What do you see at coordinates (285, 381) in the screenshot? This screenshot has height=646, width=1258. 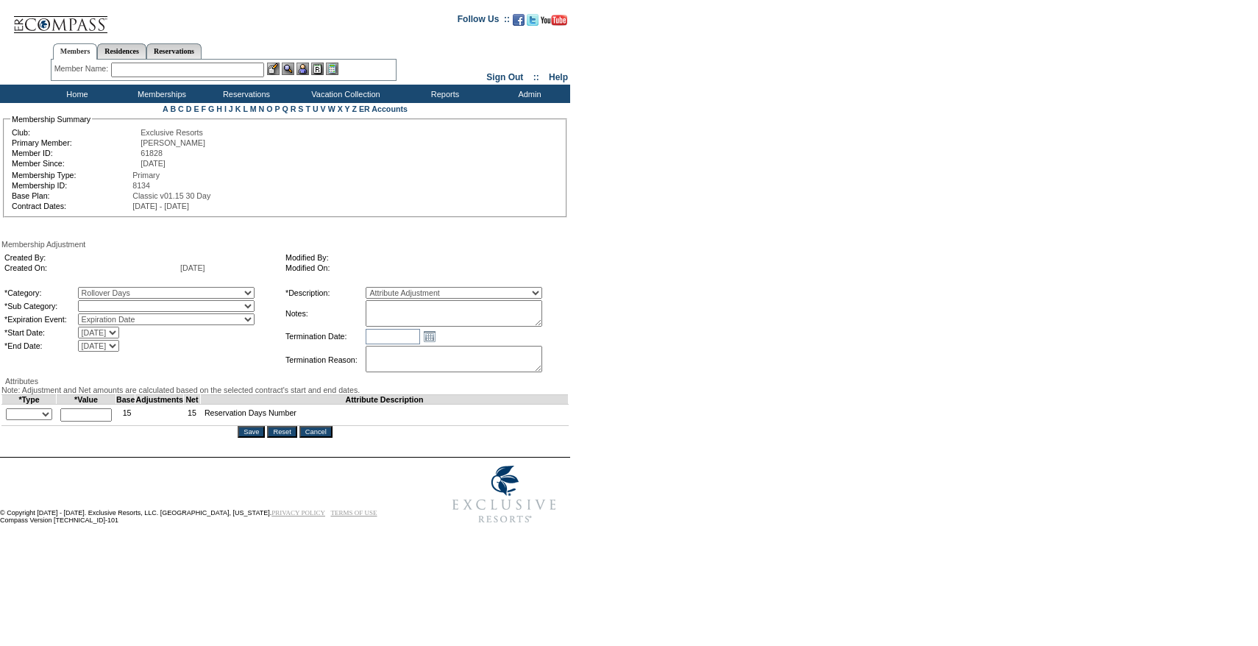 I see `div: Attributes` at bounding box center [285, 381].